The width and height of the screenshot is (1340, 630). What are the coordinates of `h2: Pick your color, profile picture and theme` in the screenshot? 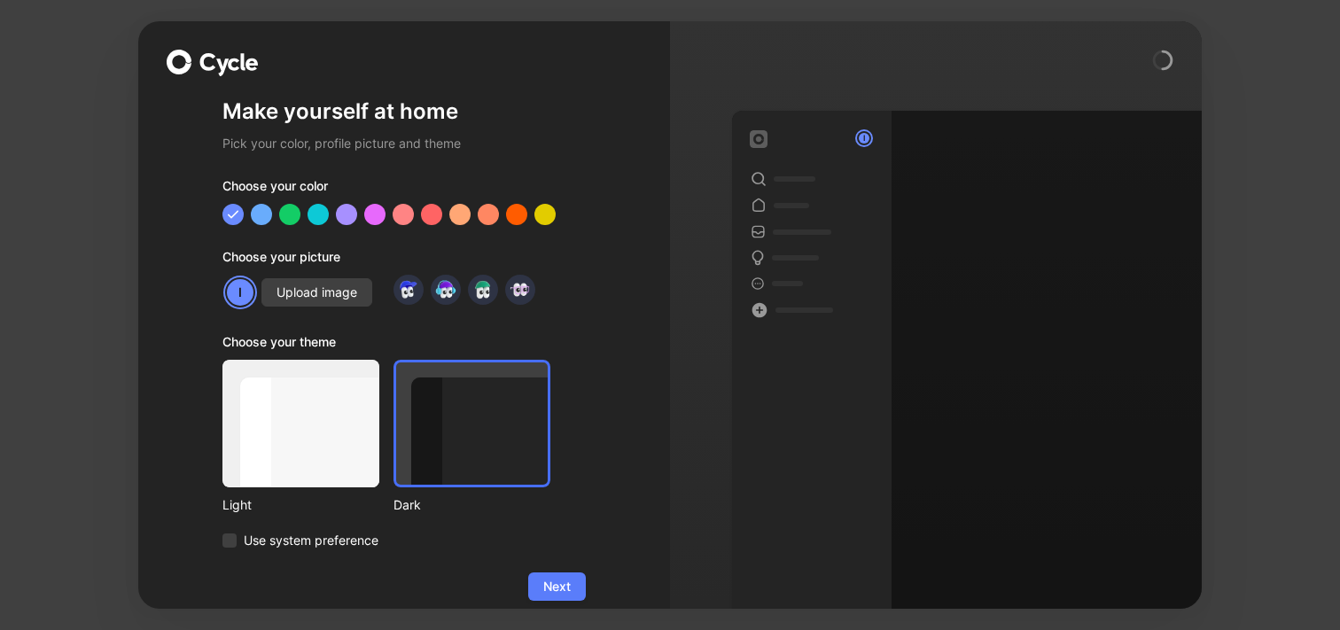 It's located at (404, 144).